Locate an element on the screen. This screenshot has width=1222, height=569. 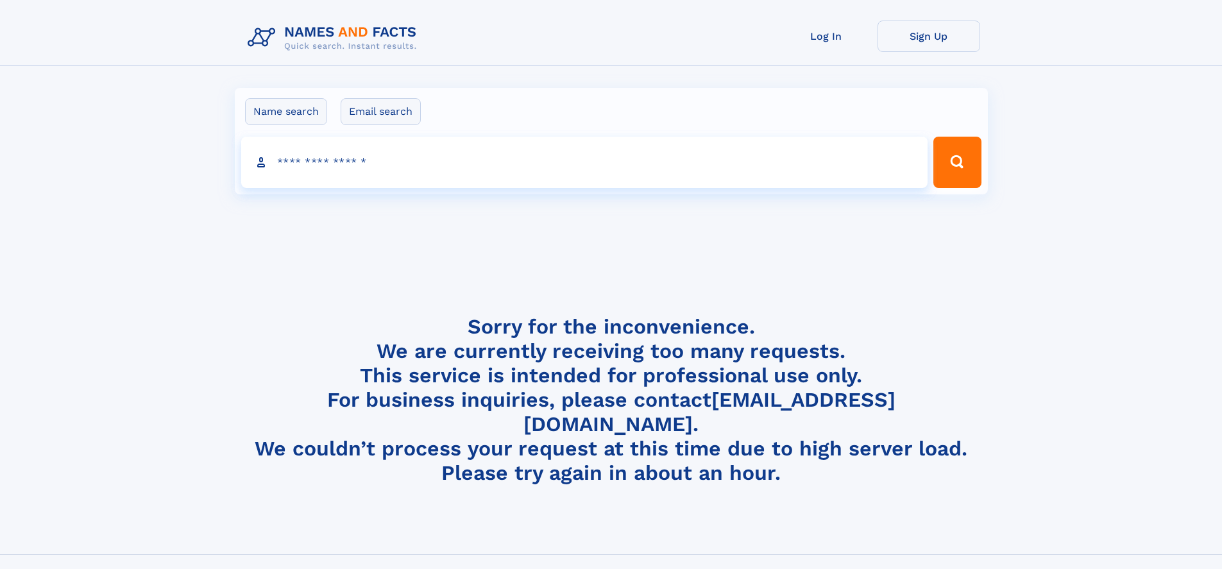
button: Search Button is located at coordinates (957, 162).